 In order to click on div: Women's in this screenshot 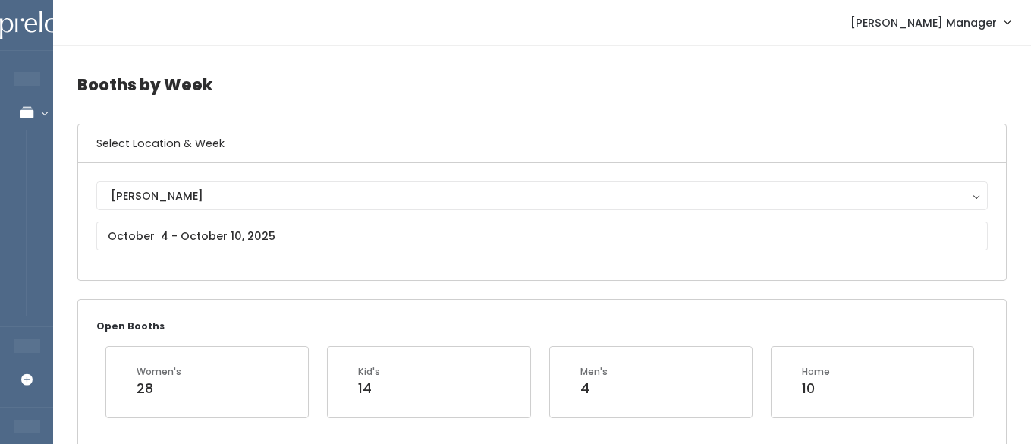, I will do `click(159, 372)`.